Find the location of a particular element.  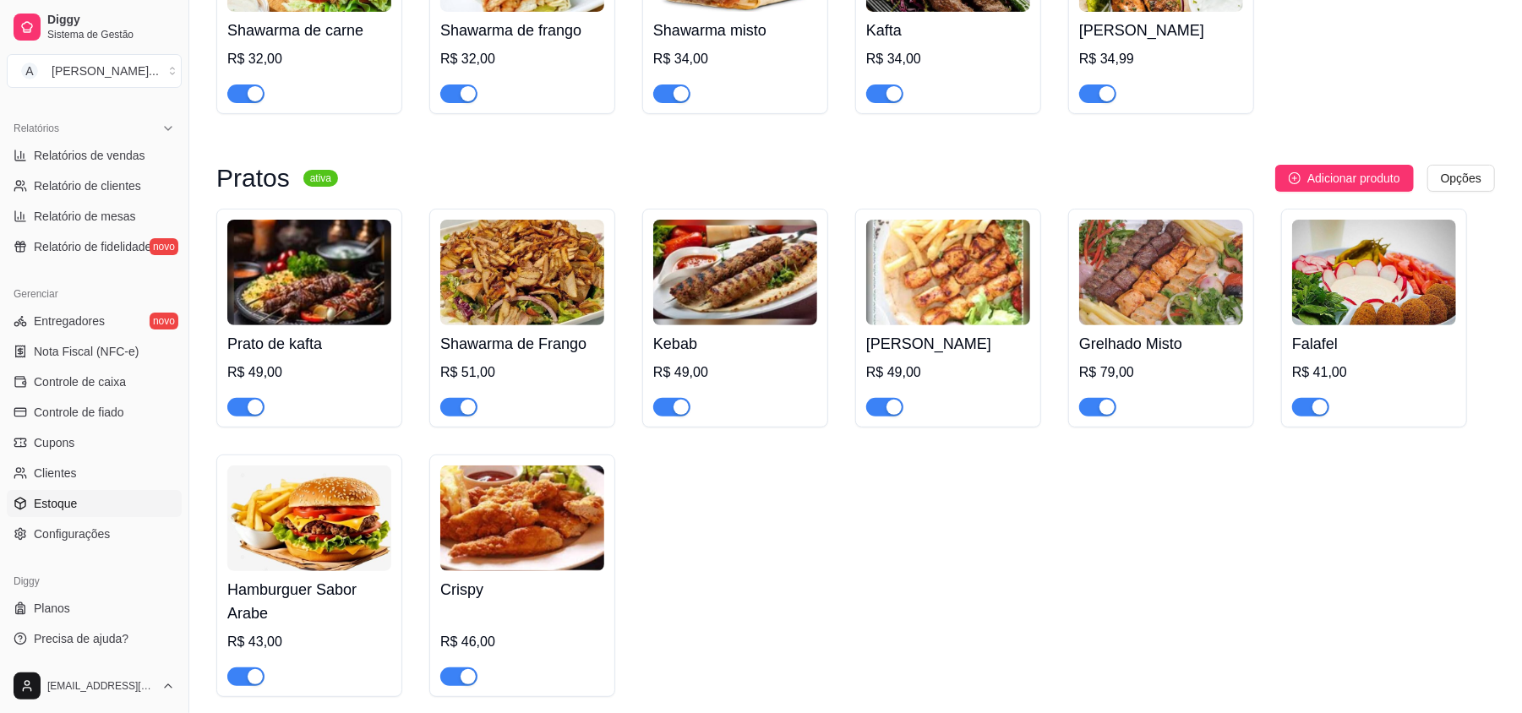

div: R$ 34,99 is located at coordinates (1161, 59).